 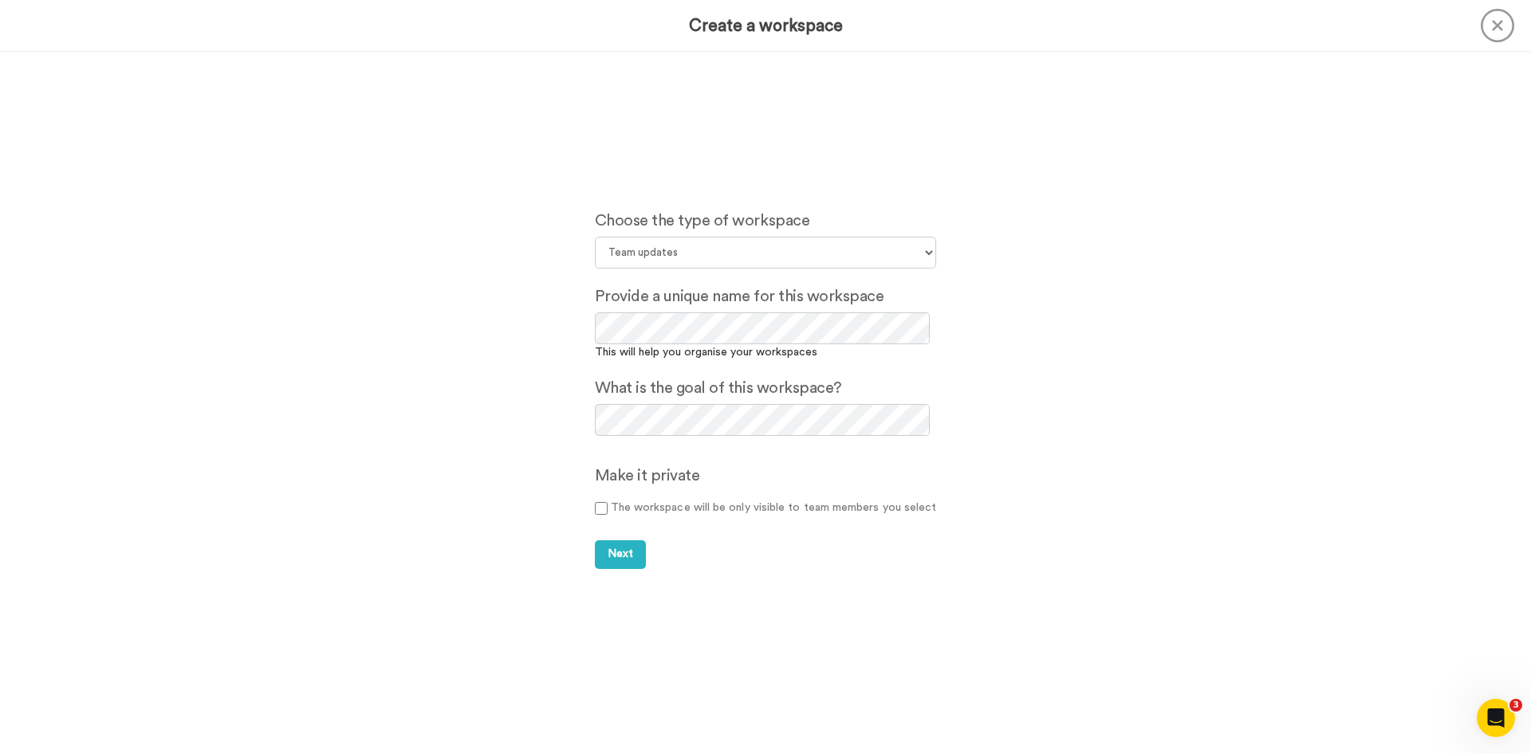 I want to click on label: What is the goal of this workspace?, so click(x=718, y=388).